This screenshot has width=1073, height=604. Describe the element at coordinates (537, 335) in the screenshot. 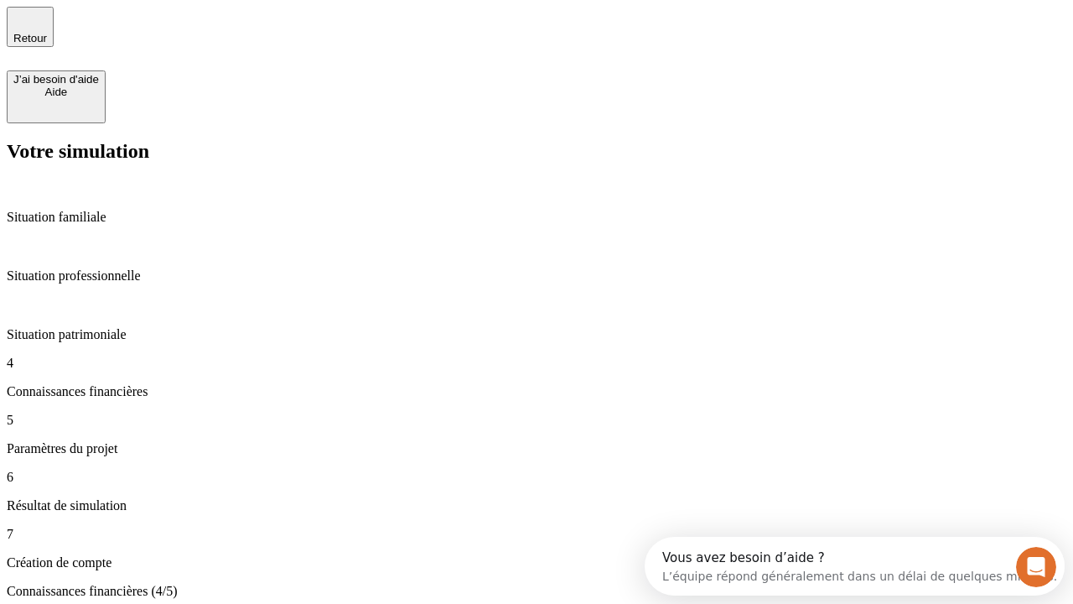

I see `p: Situation patrimoniale` at that location.